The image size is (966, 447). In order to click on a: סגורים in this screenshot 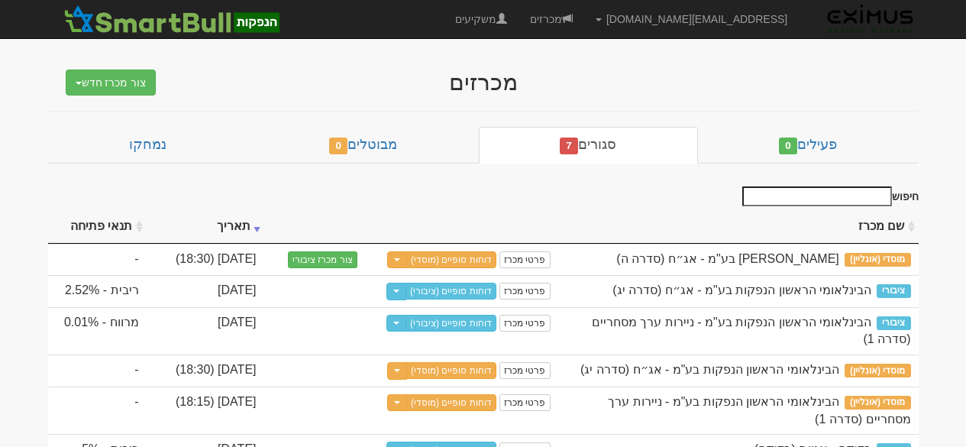, I will do `click(588, 145)`.